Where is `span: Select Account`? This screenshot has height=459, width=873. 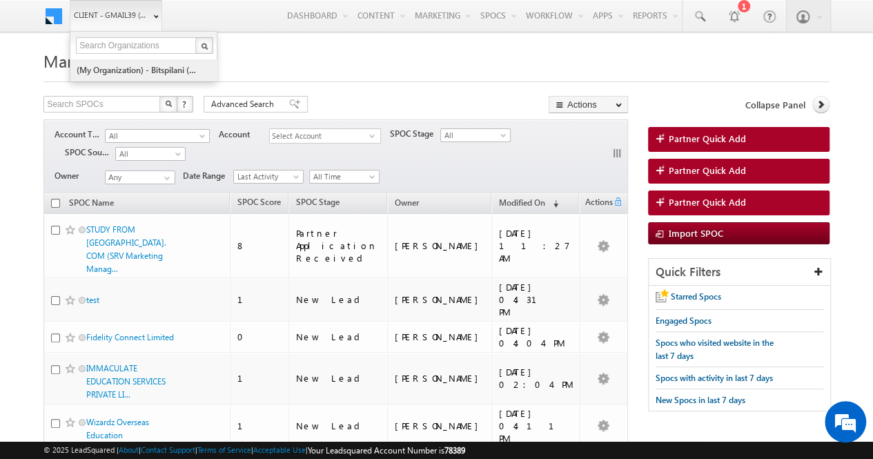 span: Select Account is located at coordinates (320, 136).